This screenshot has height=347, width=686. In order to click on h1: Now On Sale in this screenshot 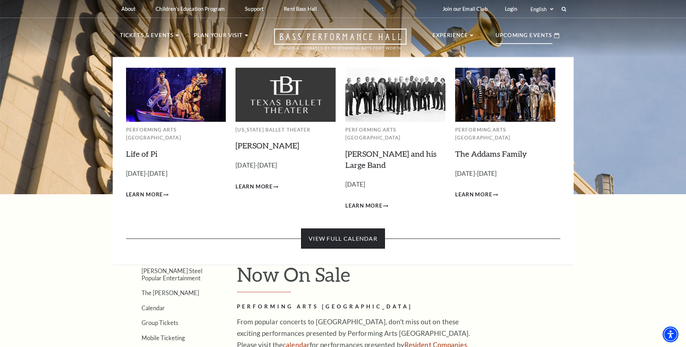, I will do `click(402, 277)`.